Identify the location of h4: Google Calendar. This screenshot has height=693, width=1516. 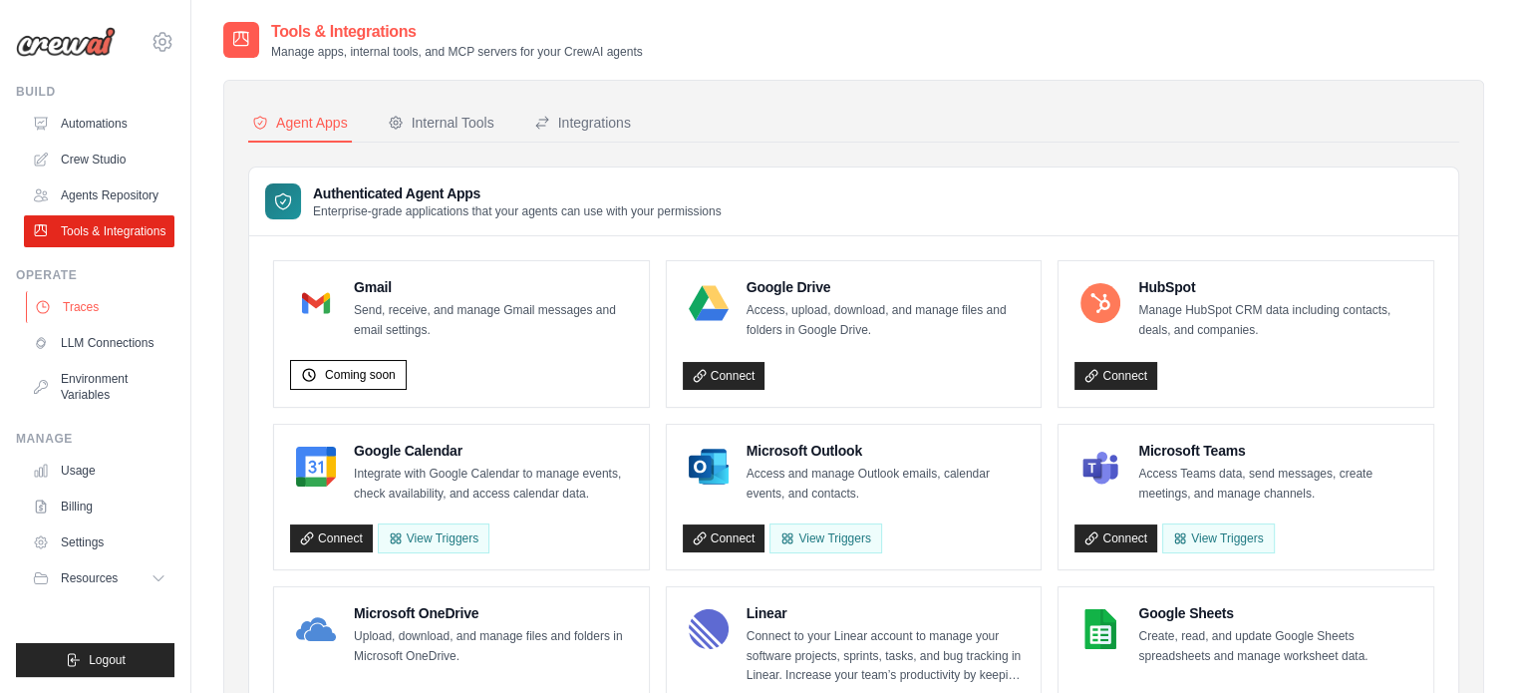
(493, 450).